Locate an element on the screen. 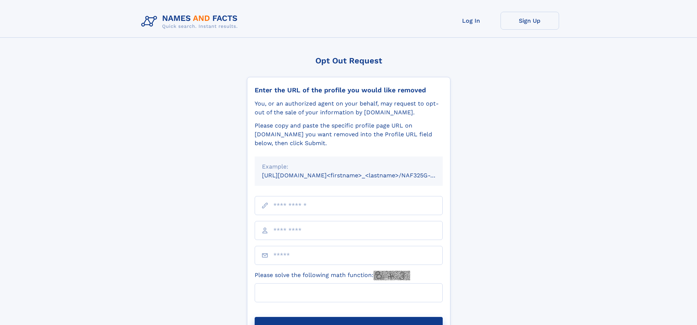 This screenshot has height=325, width=697. div: Enter the URL of the profile you would like removed is located at coordinates (349, 90).